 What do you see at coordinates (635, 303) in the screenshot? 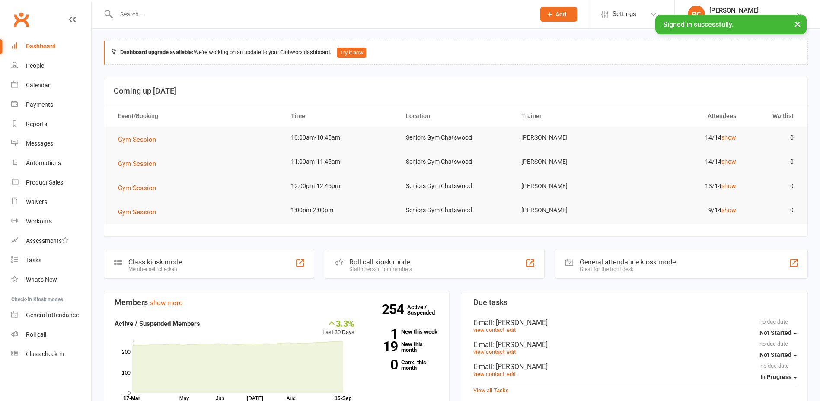
I see `h3: Due tasks` at bounding box center [635, 303].